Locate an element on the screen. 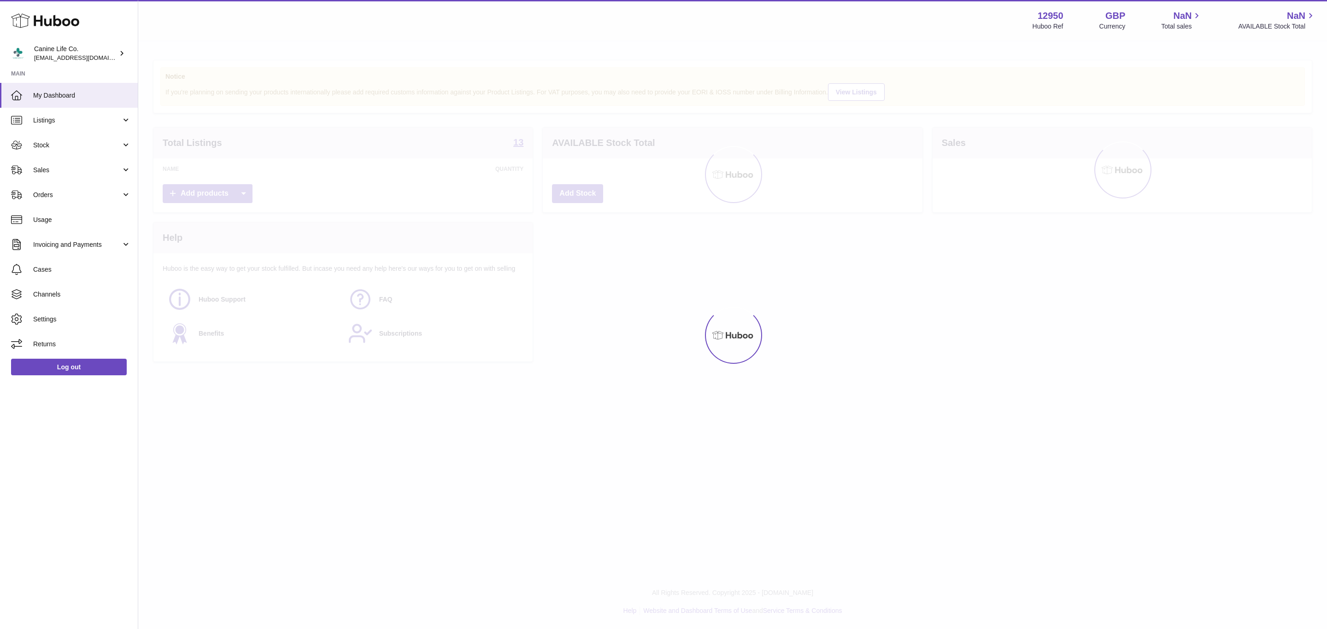 The width and height of the screenshot is (1327, 629). div: Huboo Ref is located at coordinates (1047, 26).